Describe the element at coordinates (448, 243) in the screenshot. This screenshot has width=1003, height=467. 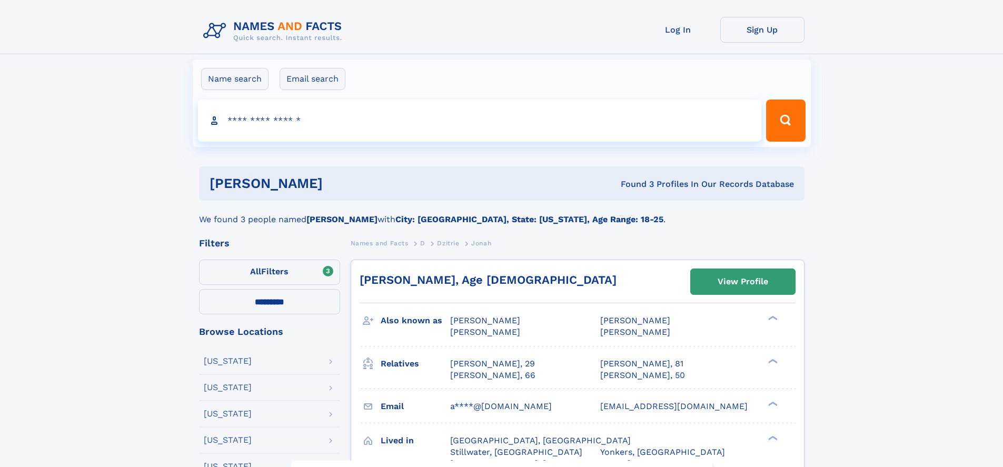
I see `a: Dzitrie` at that location.